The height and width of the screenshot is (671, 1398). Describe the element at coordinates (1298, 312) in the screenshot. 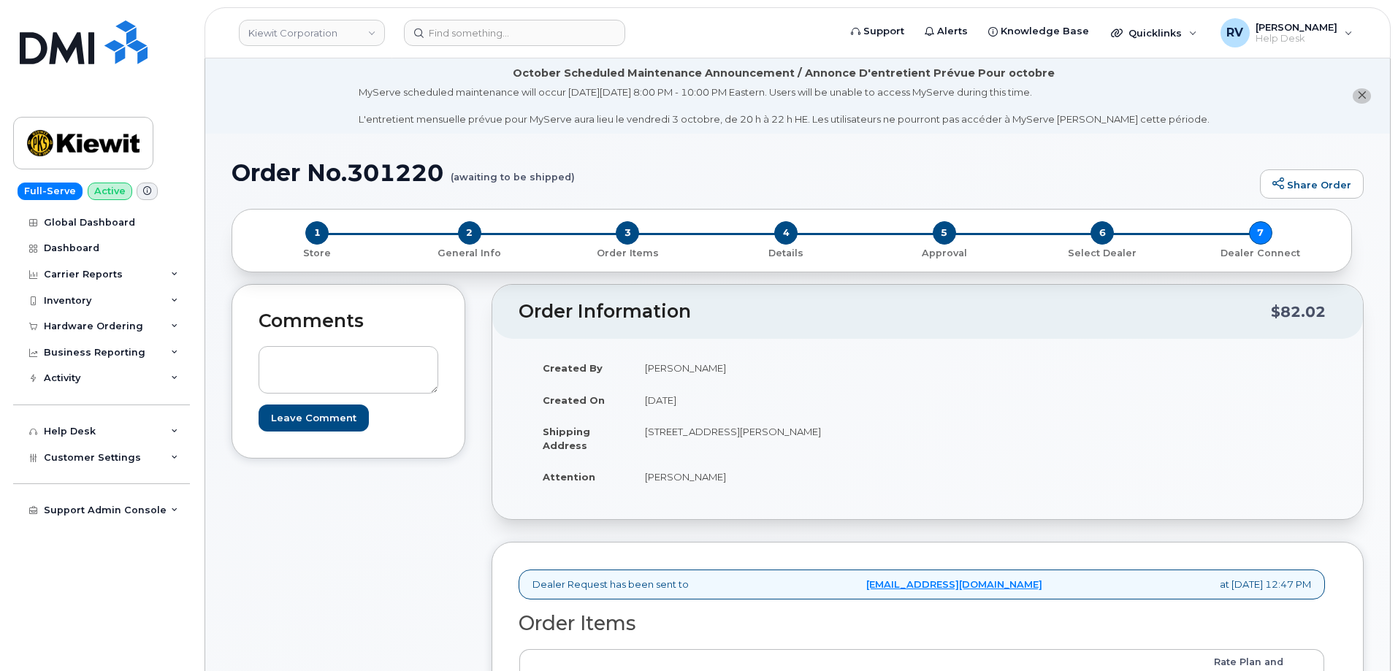

I see `div: $82.02` at that location.